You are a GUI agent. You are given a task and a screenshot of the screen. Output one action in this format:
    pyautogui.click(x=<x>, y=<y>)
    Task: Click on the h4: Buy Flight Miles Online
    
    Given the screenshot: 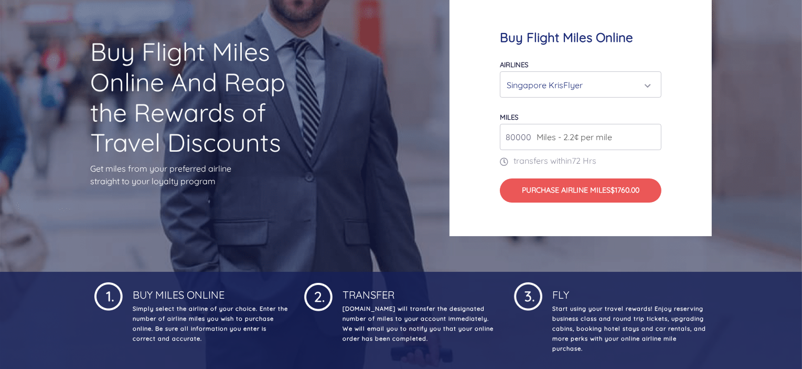 What is the action you would take?
    pyautogui.click(x=581, y=37)
    